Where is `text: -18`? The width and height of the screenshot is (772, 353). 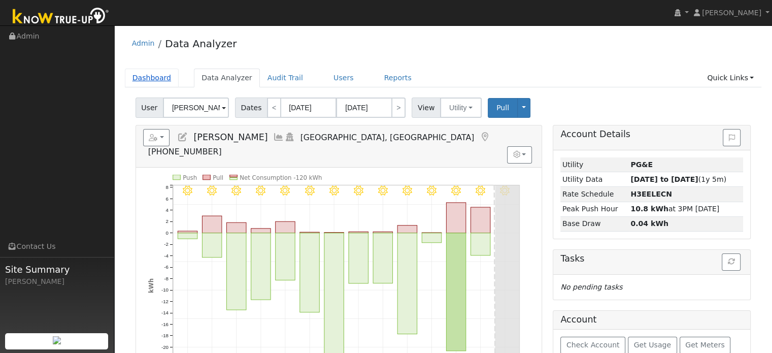
text: -18 is located at coordinates (165, 335).